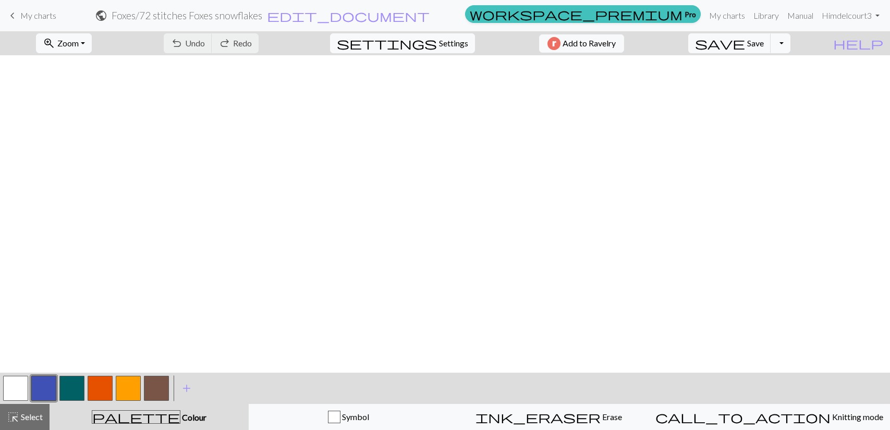 The image size is (890, 430). I want to click on button: Save, so click(729, 43).